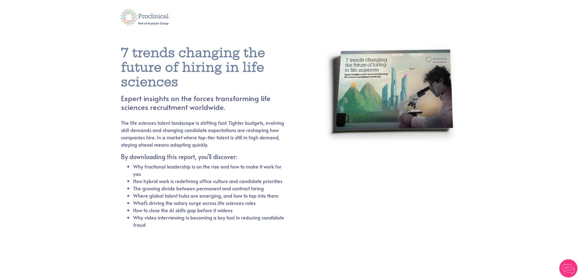 The image size is (579, 279). Describe the element at coordinates (203, 157) in the screenshot. I see `h5: By downloading this report, you'll discover:` at that location.